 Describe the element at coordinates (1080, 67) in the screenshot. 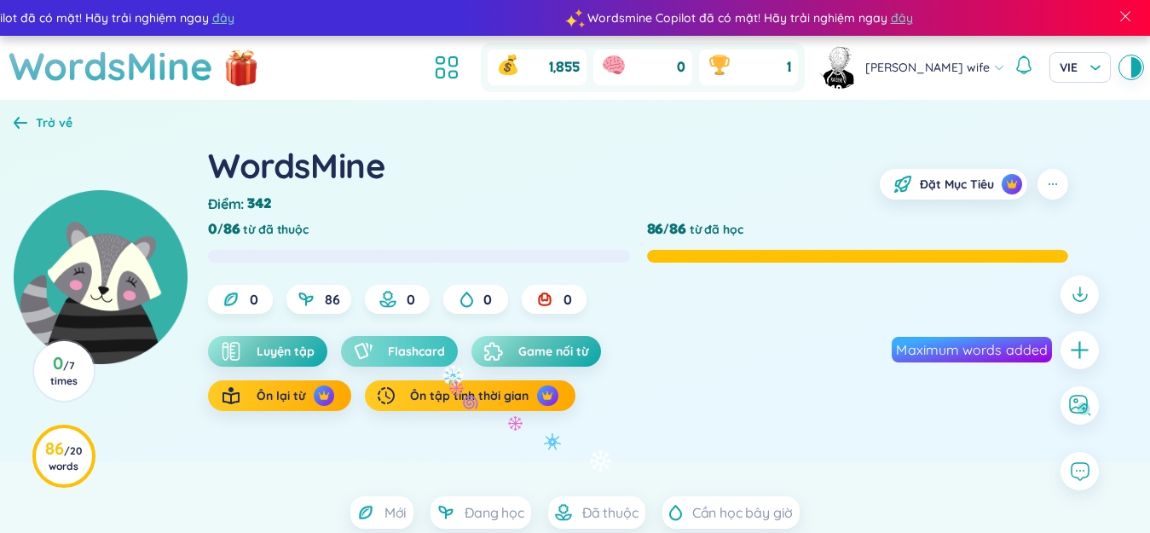

I see `span: VIE` at that location.